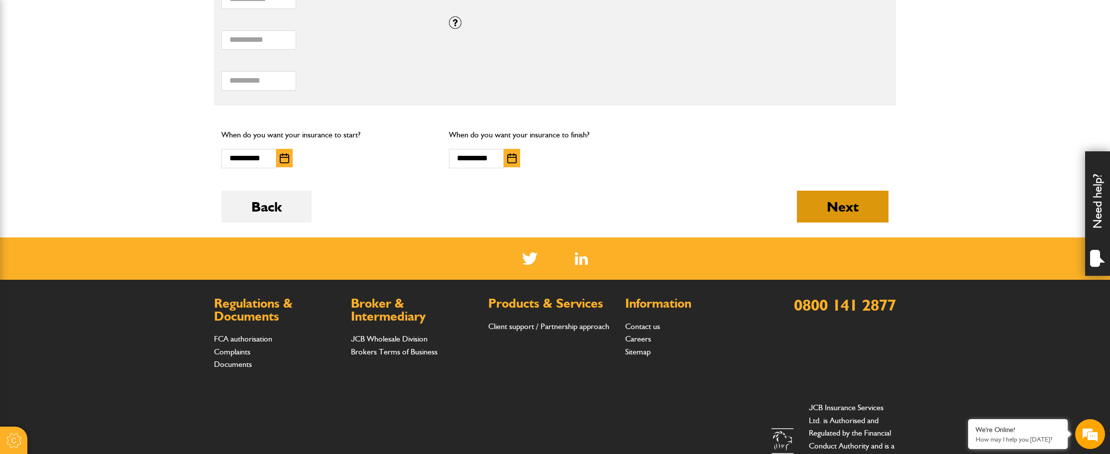 The image size is (1110, 454). I want to click on p: When do you want your insurance to finish?, so click(555, 135).